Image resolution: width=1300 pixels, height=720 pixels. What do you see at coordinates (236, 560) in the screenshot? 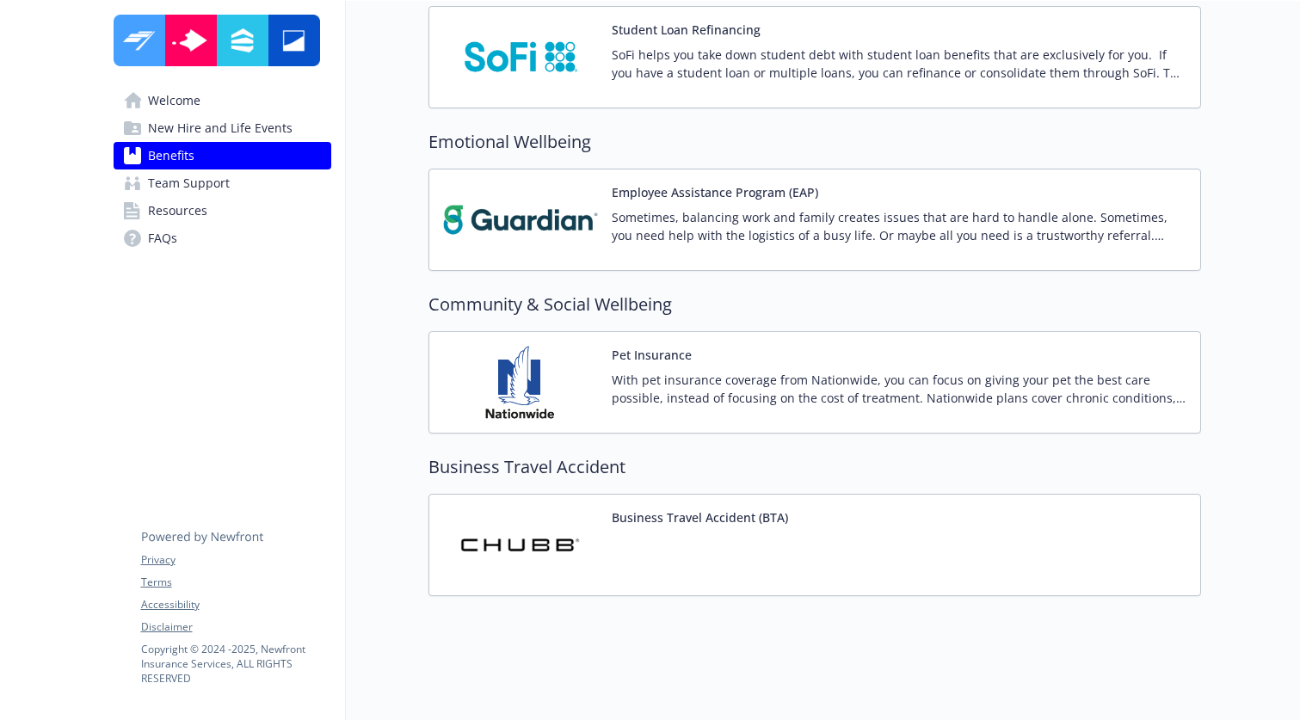
I see `a: Privacy` at bounding box center [236, 560].